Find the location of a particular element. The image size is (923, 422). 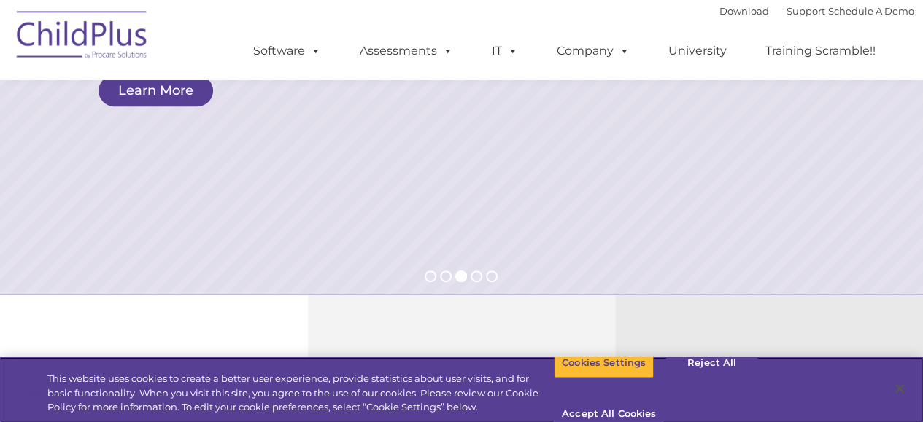

span: Last name is located at coordinates (225, 101).